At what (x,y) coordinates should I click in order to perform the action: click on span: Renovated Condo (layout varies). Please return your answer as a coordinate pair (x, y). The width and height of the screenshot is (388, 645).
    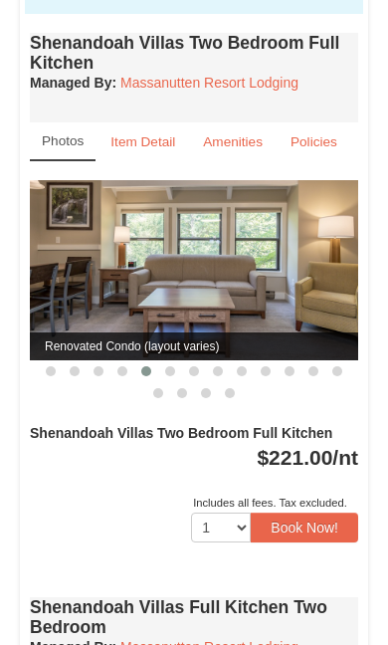
    Looking at the image, I should click on (194, 346).